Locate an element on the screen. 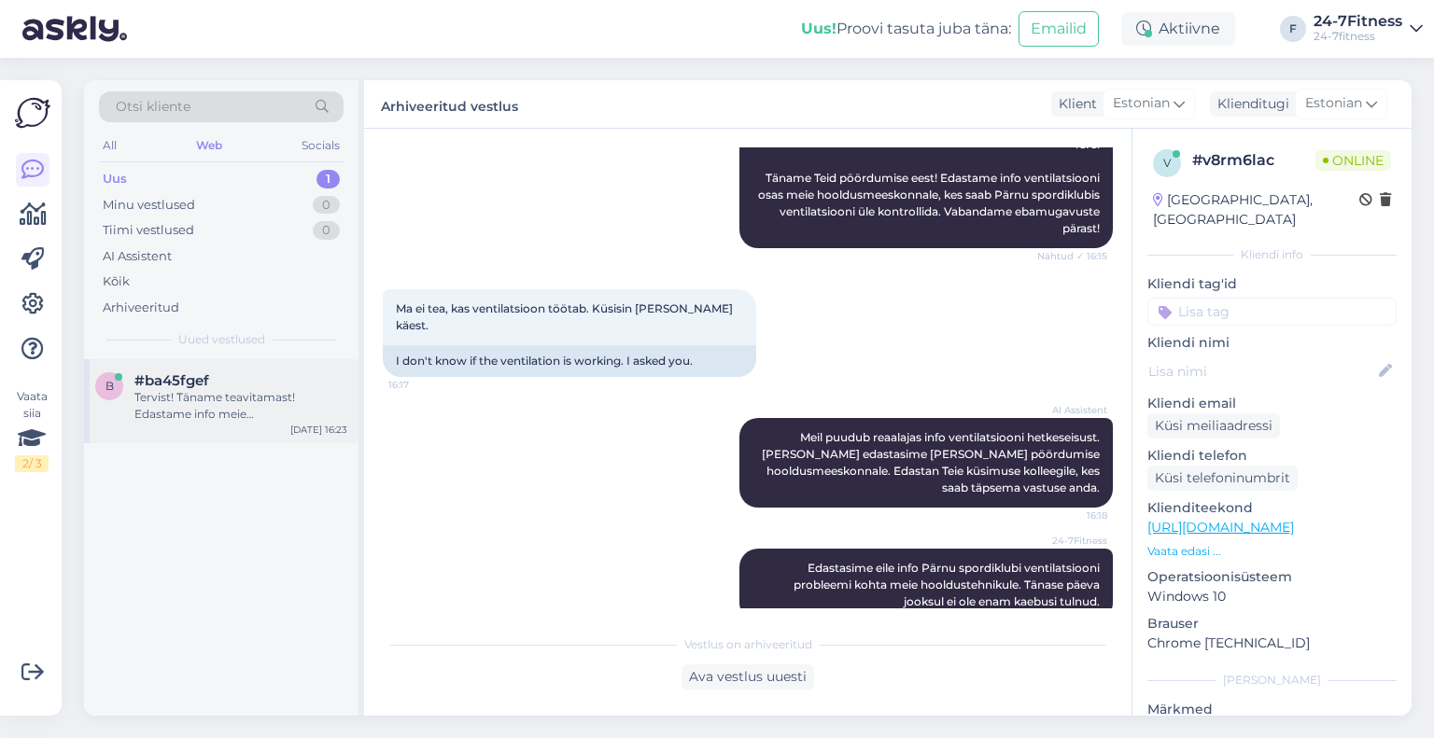 Image resolution: width=1434 pixels, height=738 pixels. input: Lisa tag is located at coordinates (1271, 312).